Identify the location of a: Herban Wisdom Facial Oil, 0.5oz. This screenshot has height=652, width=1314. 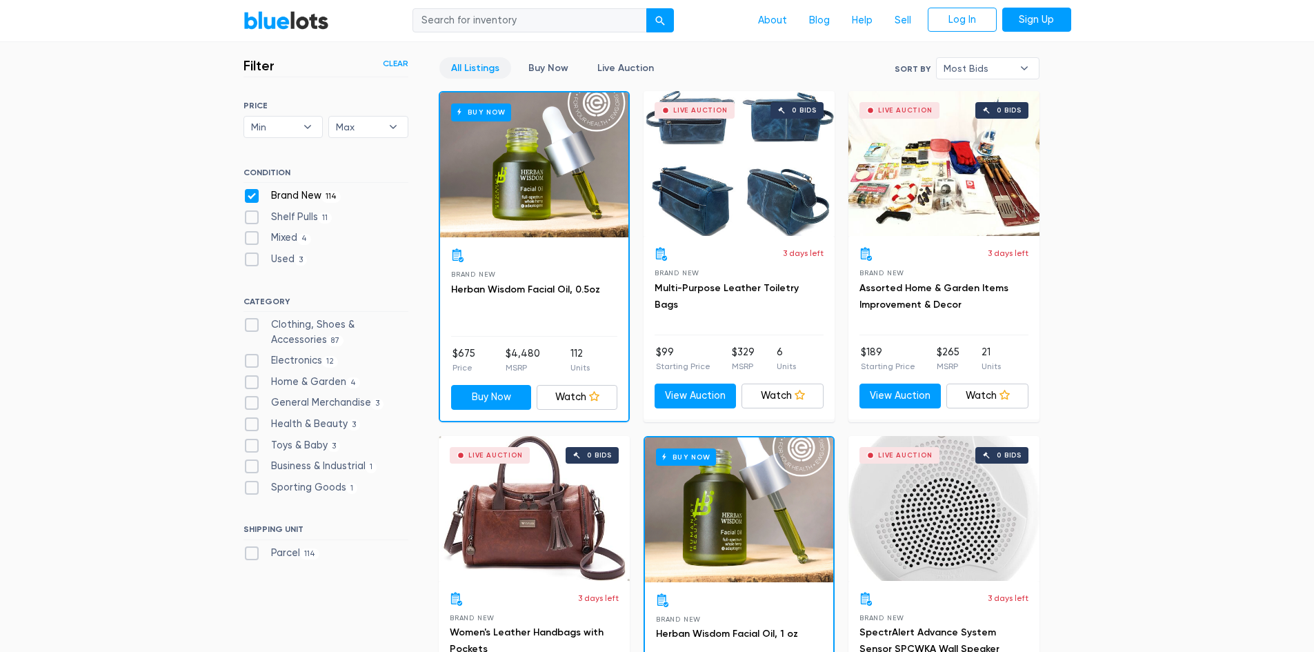
(526, 289).